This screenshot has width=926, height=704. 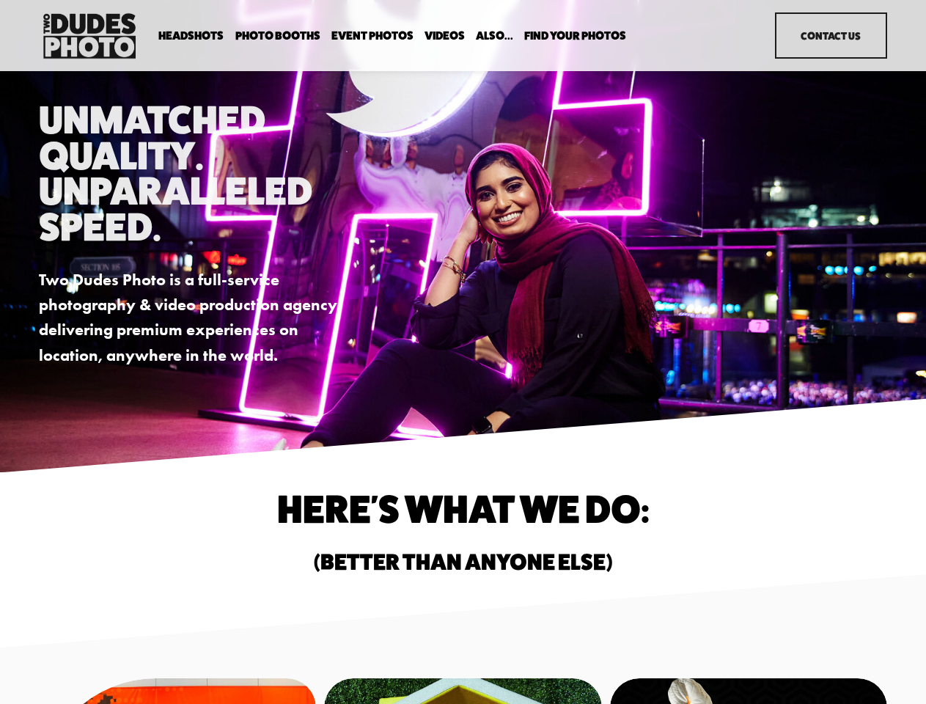 I want to click on a: Event Photos, so click(x=372, y=35).